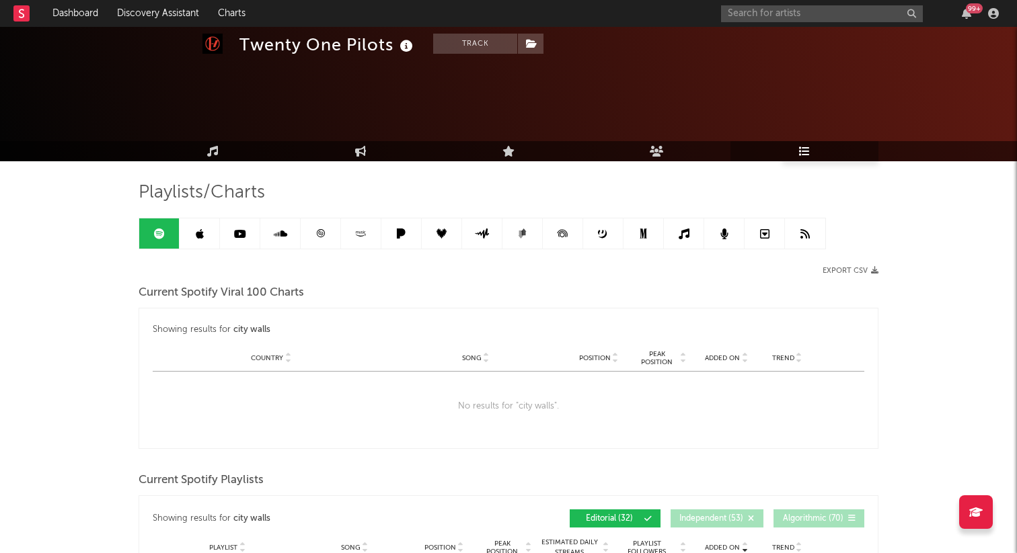 This screenshot has width=1017, height=553. Describe the element at coordinates (850, 271) in the screenshot. I see `button: Export CSV` at that location.